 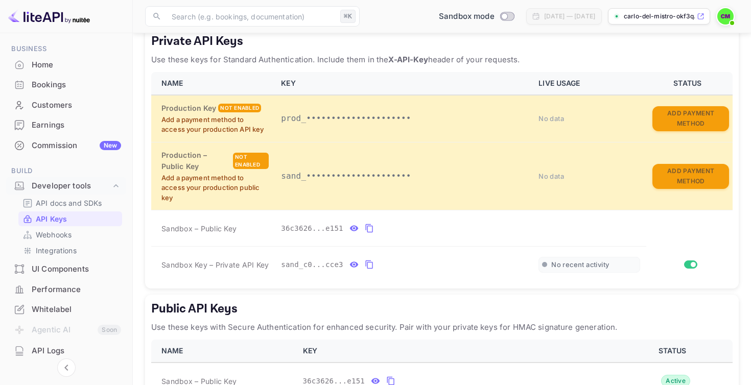 I want to click on a: Whitelabel, so click(x=66, y=309).